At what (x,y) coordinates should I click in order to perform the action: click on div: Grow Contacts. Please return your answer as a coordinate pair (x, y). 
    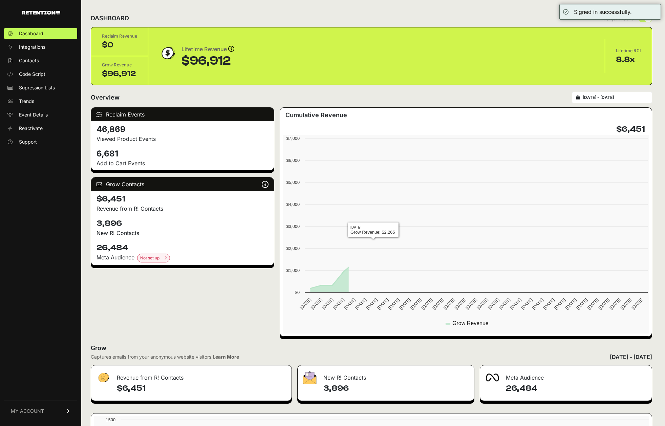
    Looking at the image, I should click on (183, 184).